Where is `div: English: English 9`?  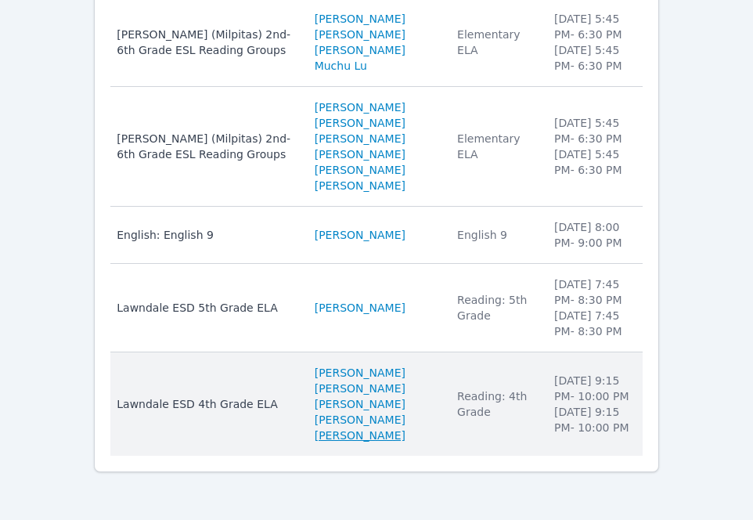
div: English: English 9 is located at coordinates (206, 235).